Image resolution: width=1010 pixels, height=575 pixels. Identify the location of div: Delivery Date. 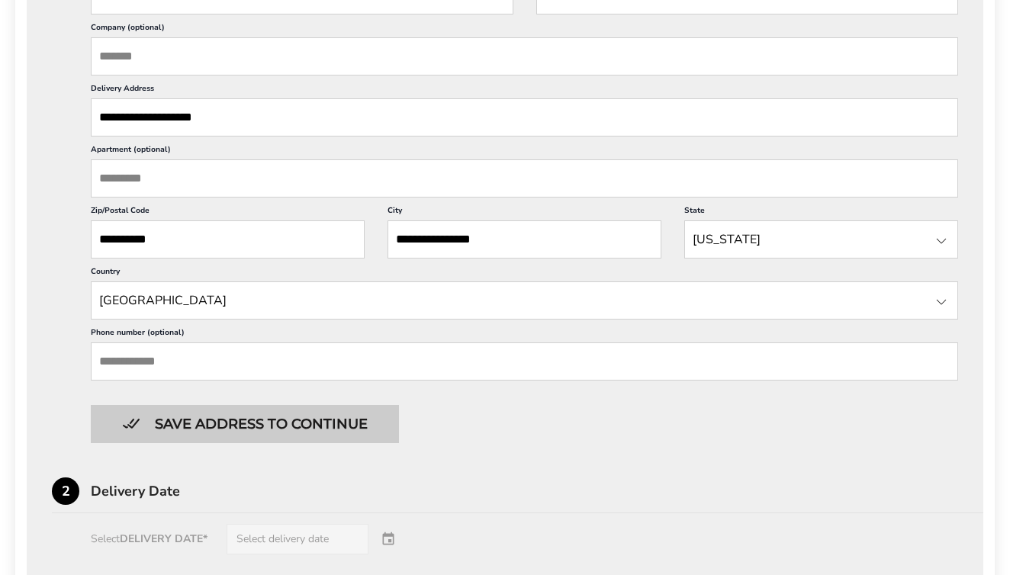
(537, 491).